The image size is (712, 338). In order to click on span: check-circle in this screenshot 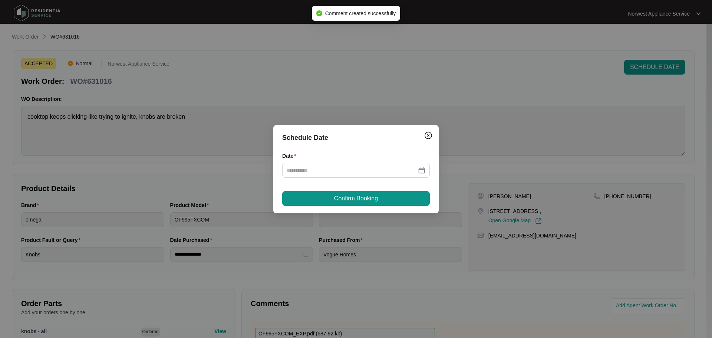, I will do `click(319, 13)`.